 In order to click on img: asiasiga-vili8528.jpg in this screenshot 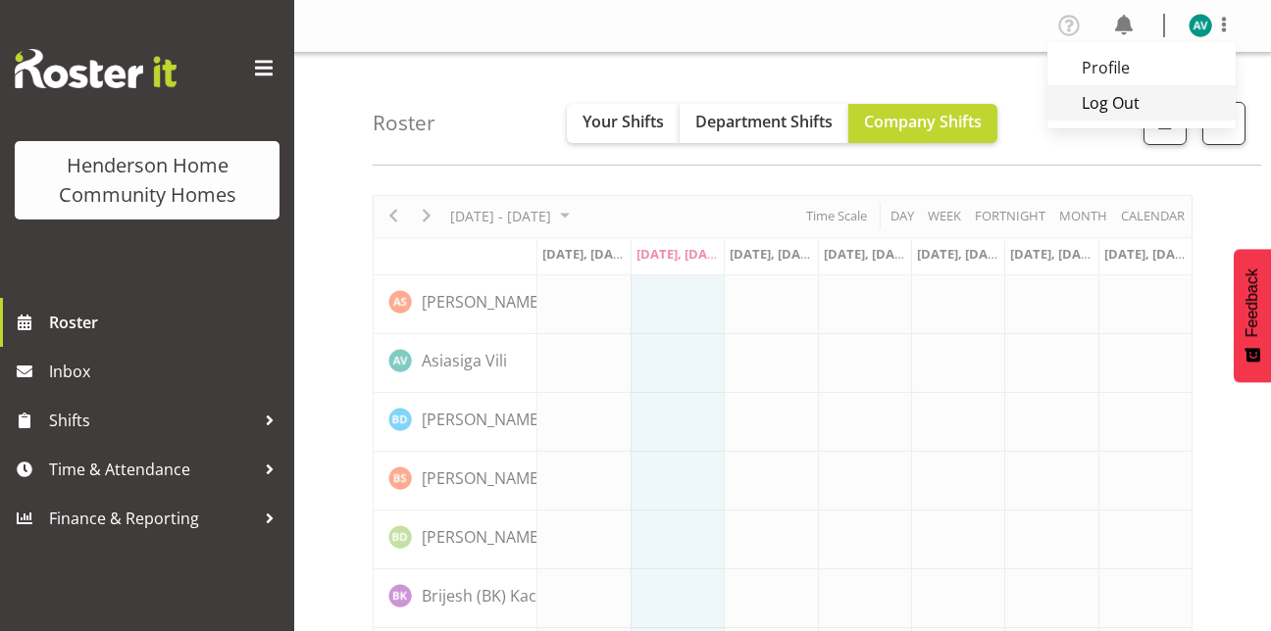, I will do `click(1200, 25)`.